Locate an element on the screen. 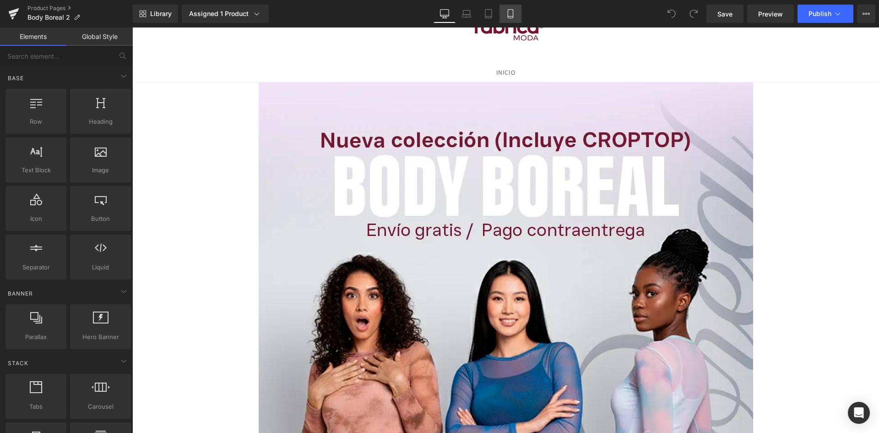 Image resolution: width=879 pixels, height=433 pixels. button: Undo is located at coordinates (672, 14).